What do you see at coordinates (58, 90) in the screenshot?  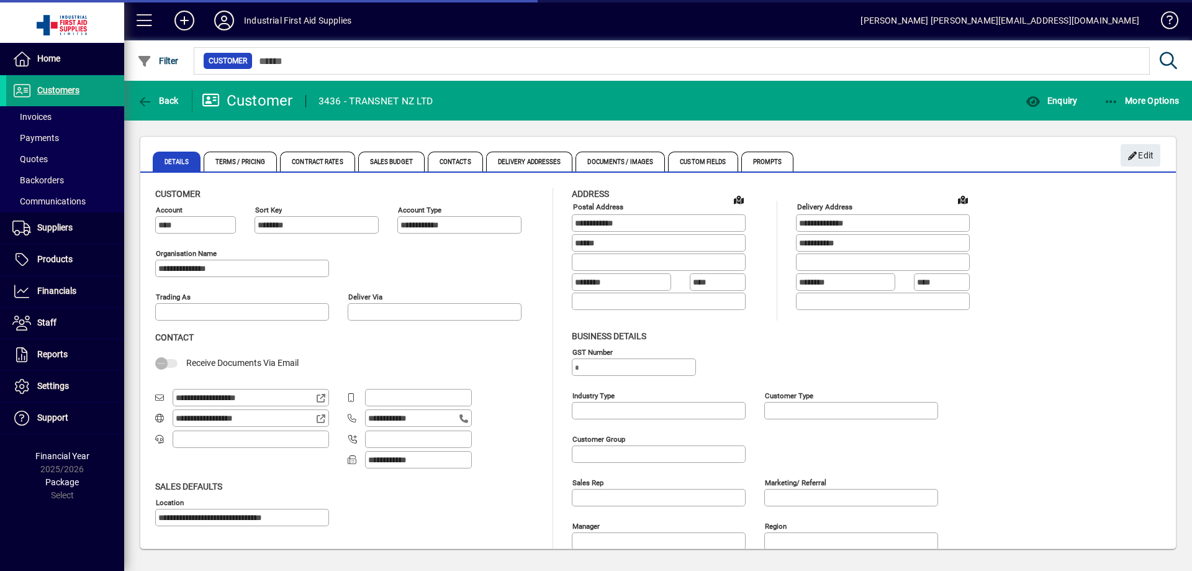 I see `span: Customers` at bounding box center [58, 90].